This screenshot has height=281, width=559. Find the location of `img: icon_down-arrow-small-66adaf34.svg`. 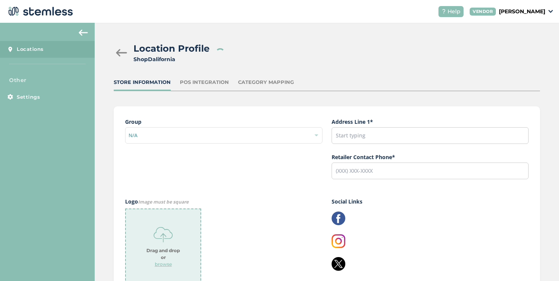

img: icon_down-arrow-small-66adaf34.svg is located at coordinates (550, 11).